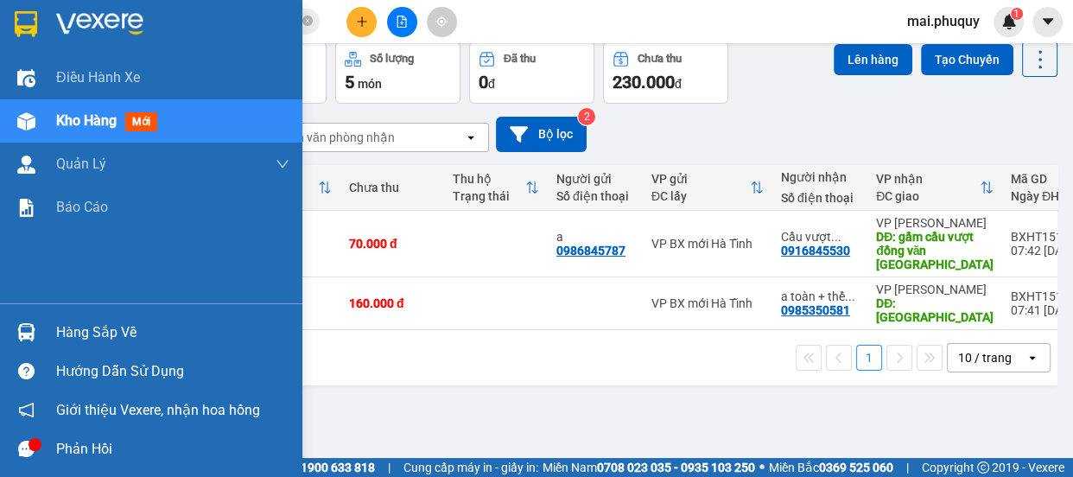  Describe the element at coordinates (595, 179) in the screenshot. I see `div: Người gửi` at that location.